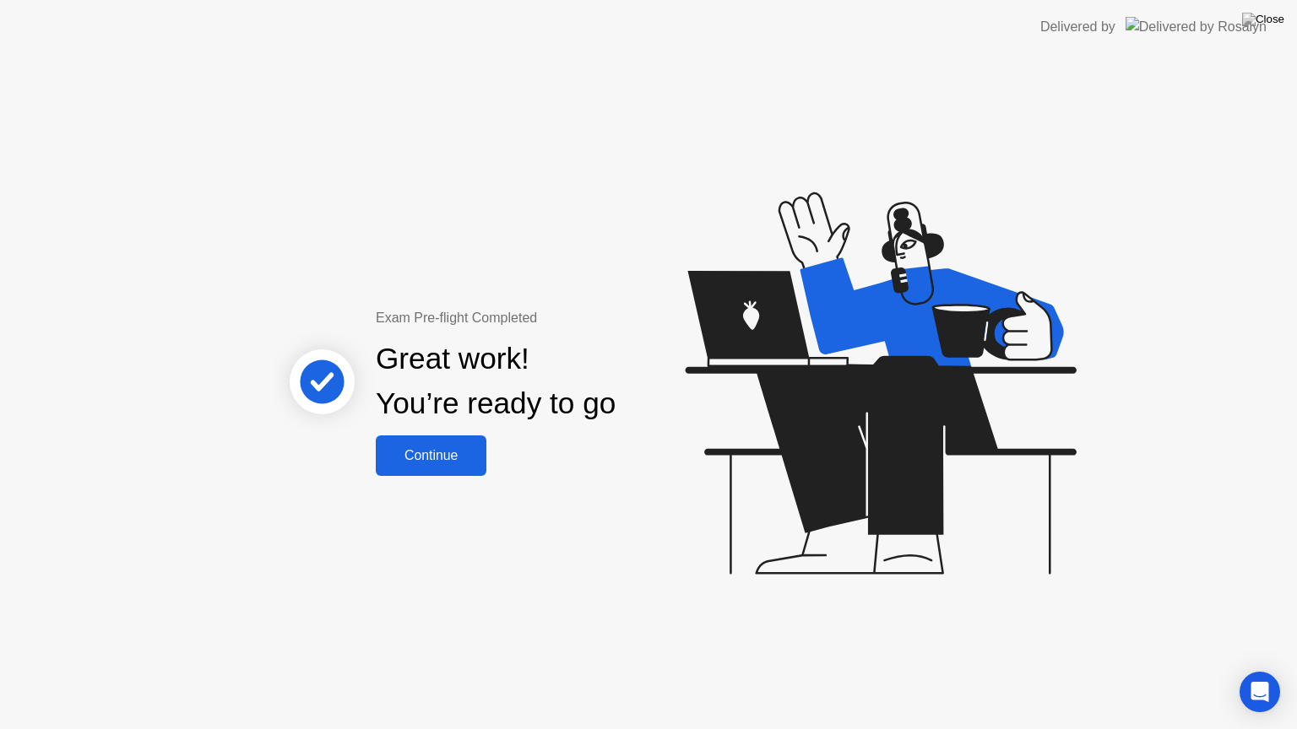  I want to click on div: Open Intercom Messenger, so click(1260, 692).